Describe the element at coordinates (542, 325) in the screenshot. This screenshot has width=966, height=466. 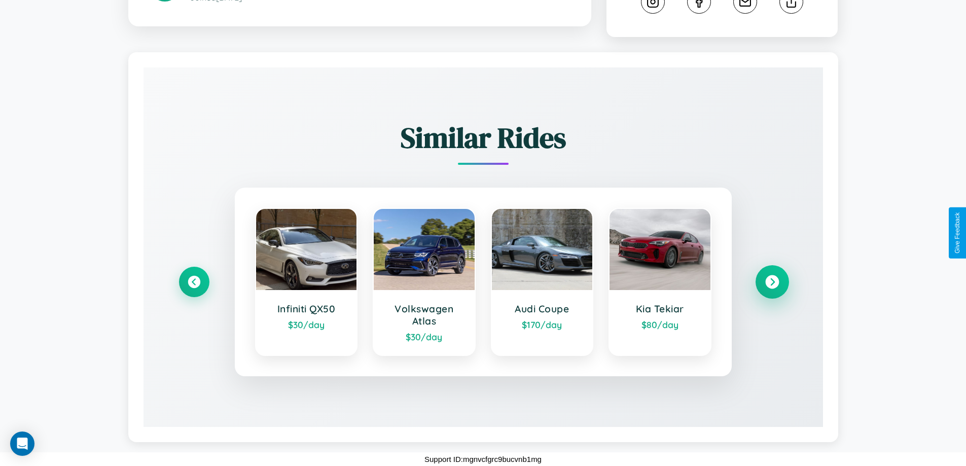
I see `div: $ 170 /day` at that location.